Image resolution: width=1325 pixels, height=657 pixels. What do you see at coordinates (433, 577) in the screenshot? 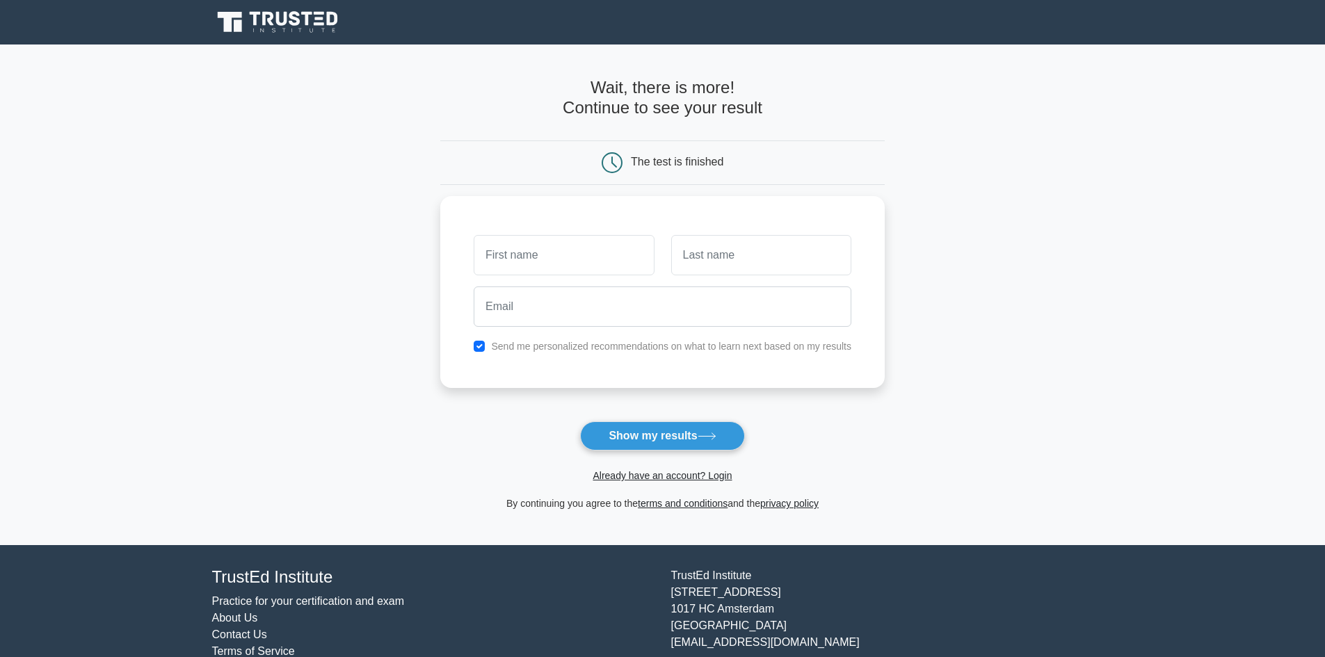
I see `h4: TrustEd Institute` at bounding box center [433, 577].